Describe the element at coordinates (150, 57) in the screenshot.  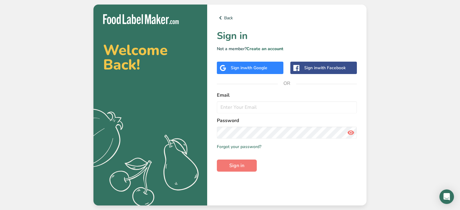
I see `h2: Welcome Back!` at that location.